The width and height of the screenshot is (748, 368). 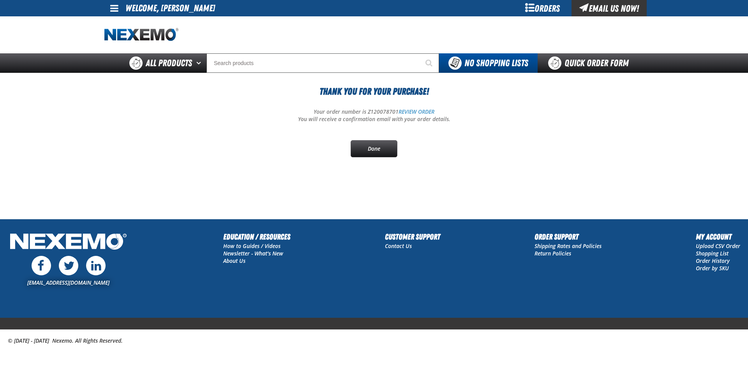 What do you see at coordinates (374, 92) in the screenshot?
I see `h1: Thank You For Your Purchase!` at bounding box center [374, 92].